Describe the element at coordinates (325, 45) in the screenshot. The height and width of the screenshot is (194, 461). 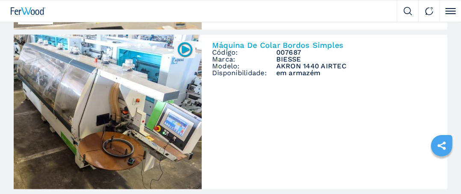
I see `h2: Máquina De Colar Bordos Simples` at that location.